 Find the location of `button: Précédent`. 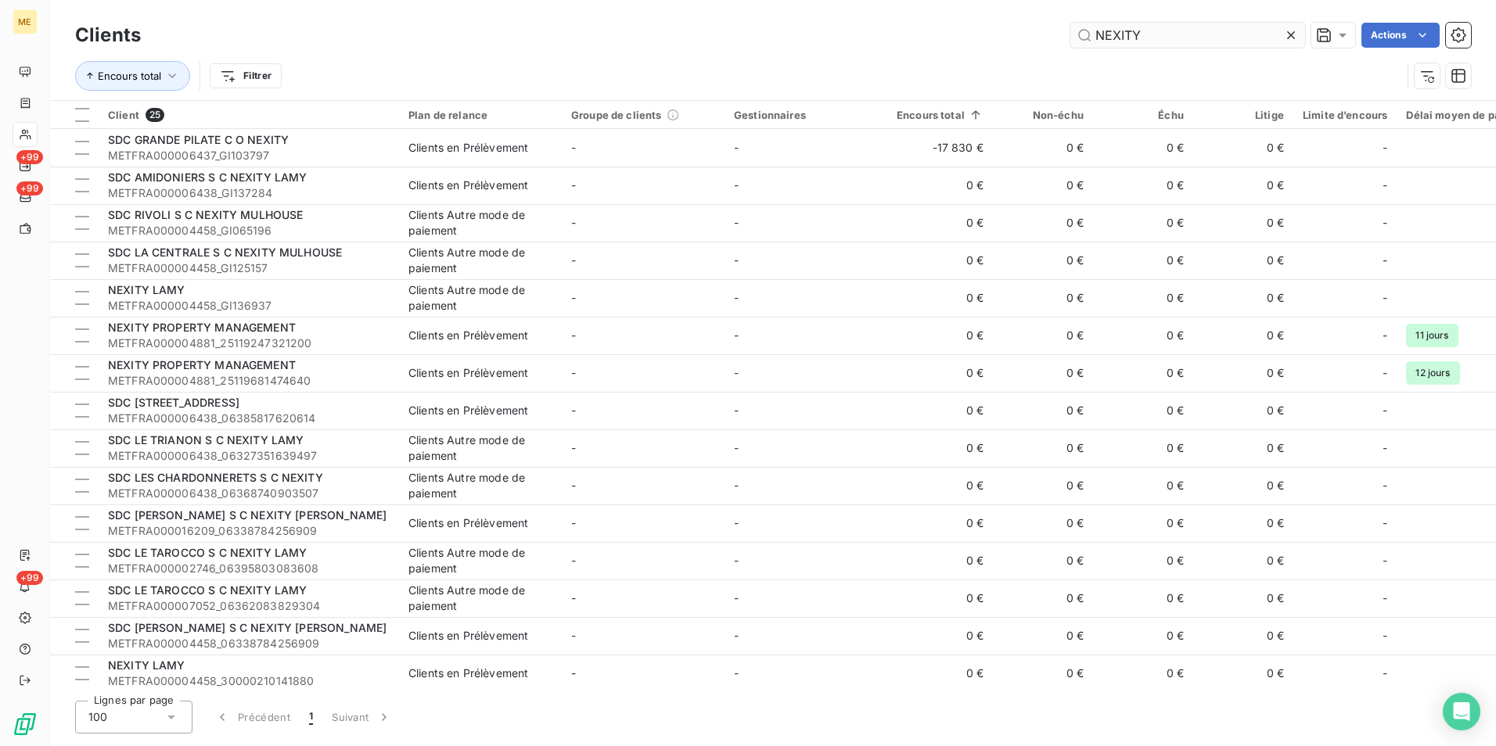

button: Précédent is located at coordinates (252, 717).